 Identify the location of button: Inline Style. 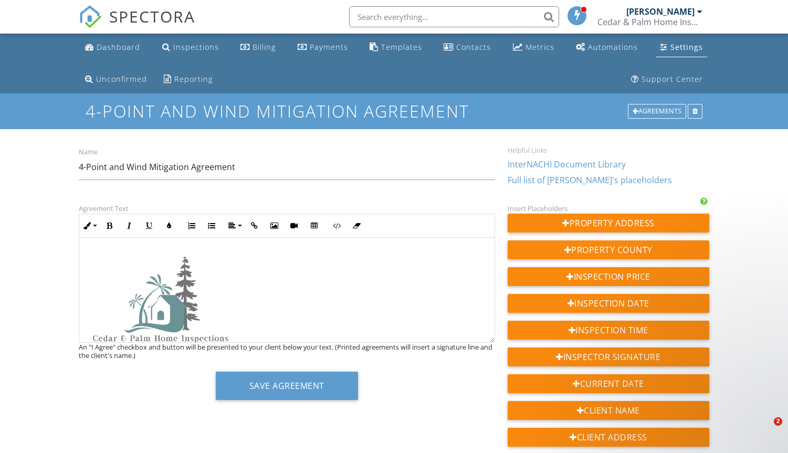
(89, 226).